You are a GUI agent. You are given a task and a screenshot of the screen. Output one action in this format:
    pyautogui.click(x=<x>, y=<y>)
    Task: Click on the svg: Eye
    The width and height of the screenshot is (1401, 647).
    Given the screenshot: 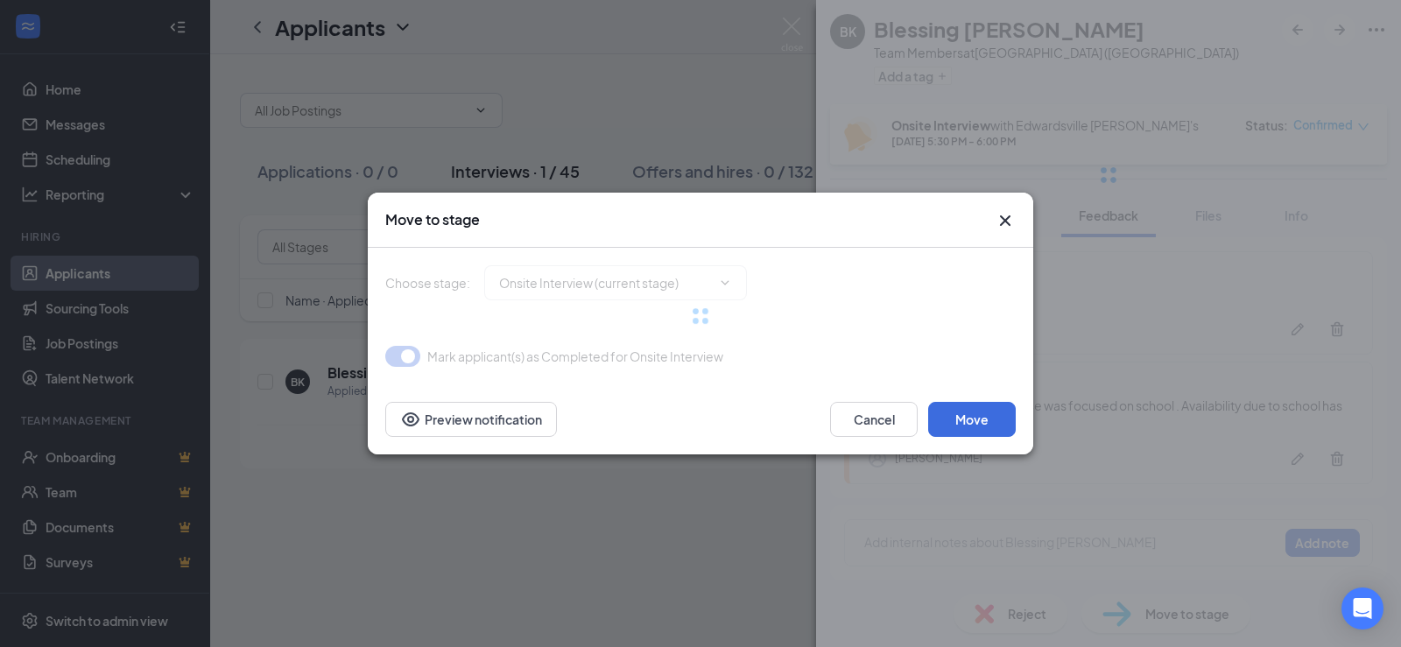 What is the action you would take?
    pyautogui.click(x=411, y=419)
    